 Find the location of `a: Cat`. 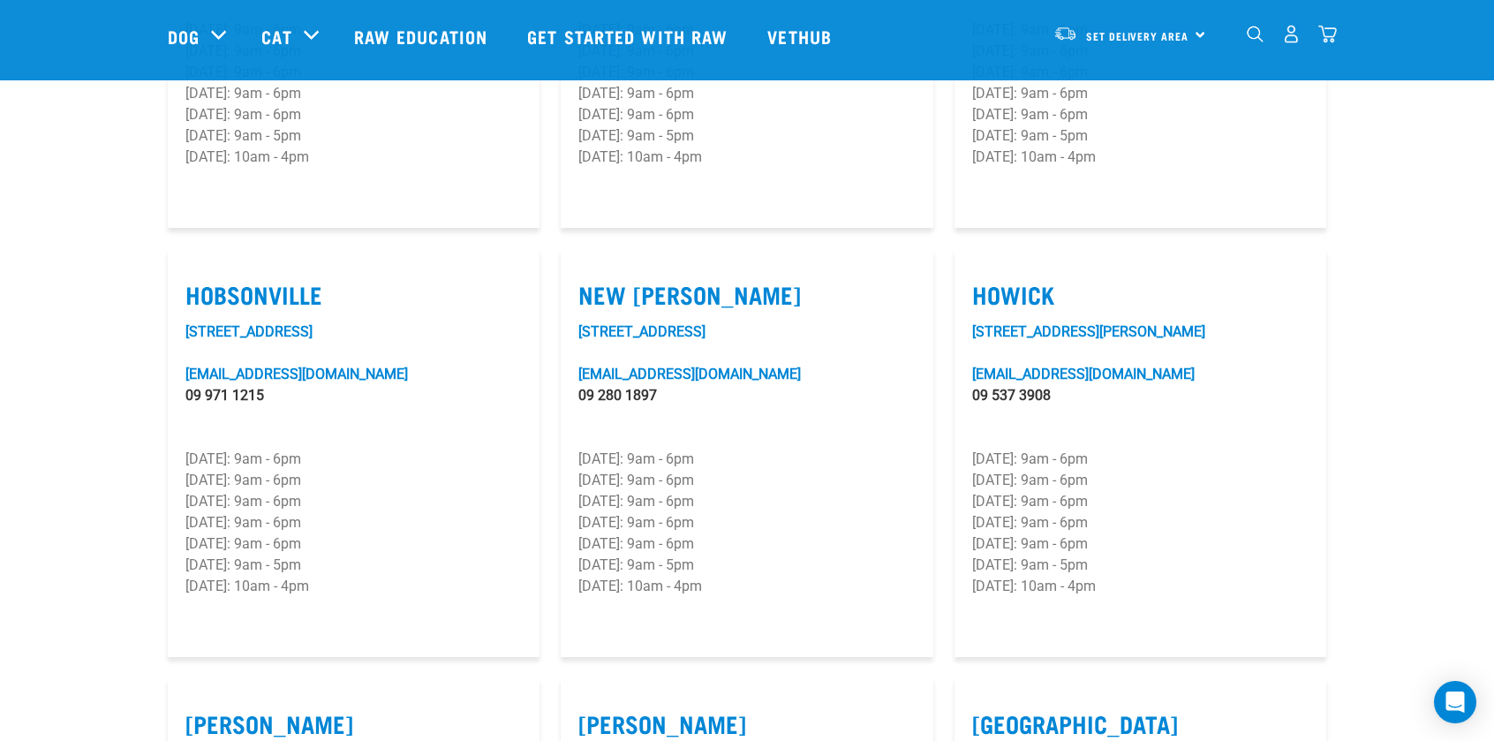

a: Cat is located at coordinates (276, 36).